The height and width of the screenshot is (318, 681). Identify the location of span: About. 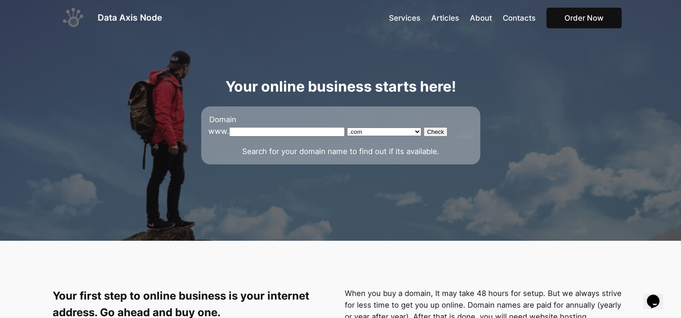
(480, 18).